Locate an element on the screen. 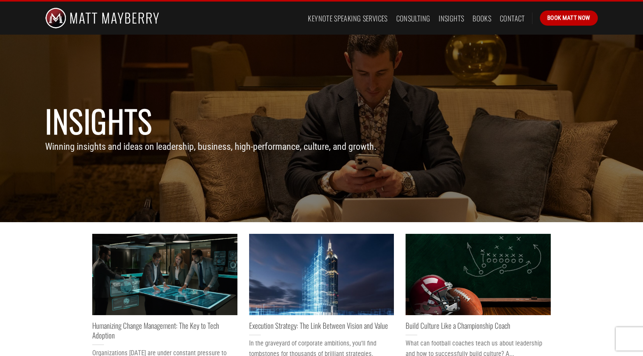  img: Matt Mayberry is located at coordinates (102, 18).